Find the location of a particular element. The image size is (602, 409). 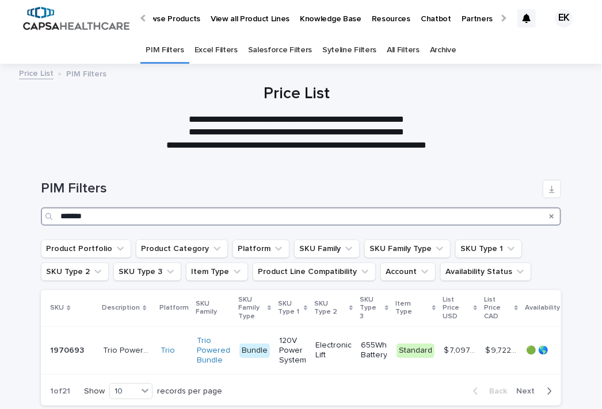

p: SKU is located at coordinates (57, 308).